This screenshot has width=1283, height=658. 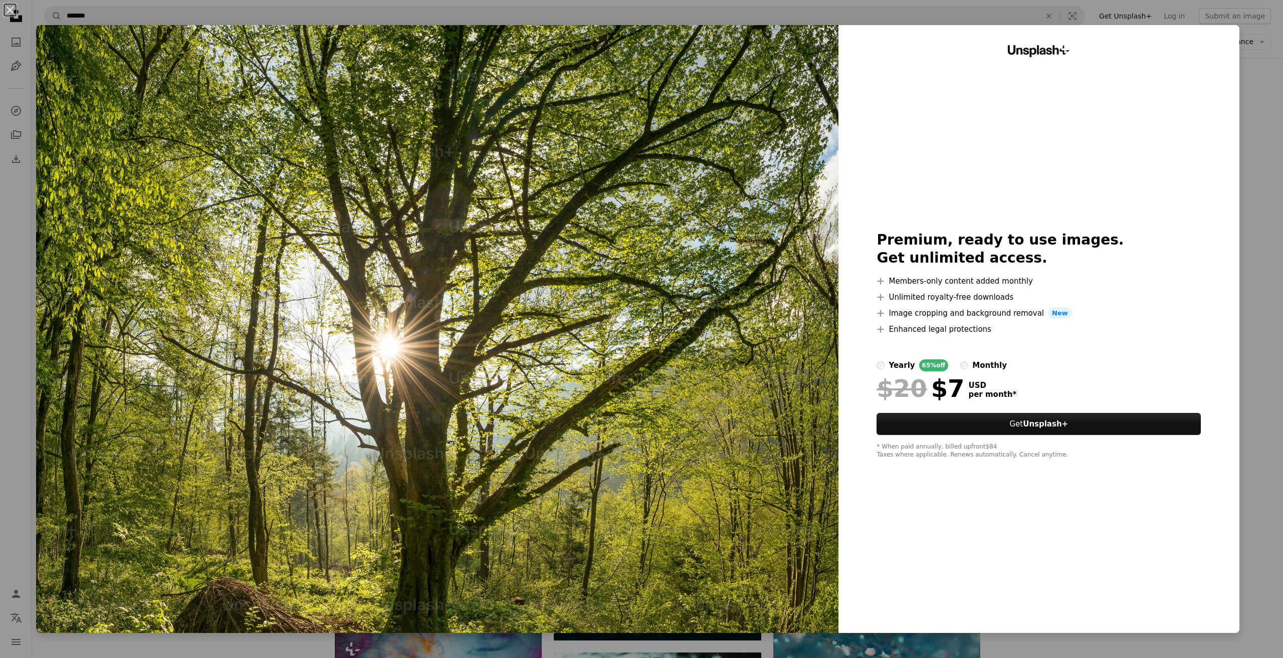 I want to click on input: monthly, so click(x=964, y=365).